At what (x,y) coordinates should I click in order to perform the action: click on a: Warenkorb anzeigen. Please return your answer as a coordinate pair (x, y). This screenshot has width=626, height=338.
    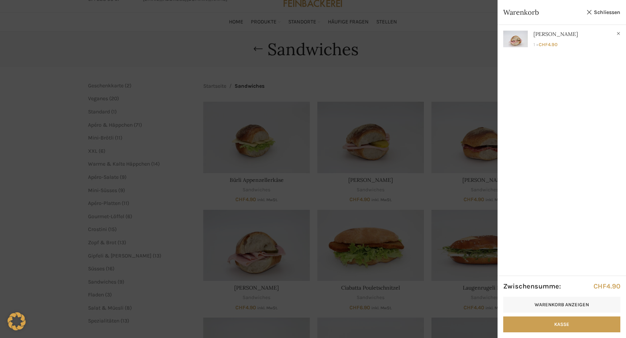
    Looking at the image, I should click on (562, 305).